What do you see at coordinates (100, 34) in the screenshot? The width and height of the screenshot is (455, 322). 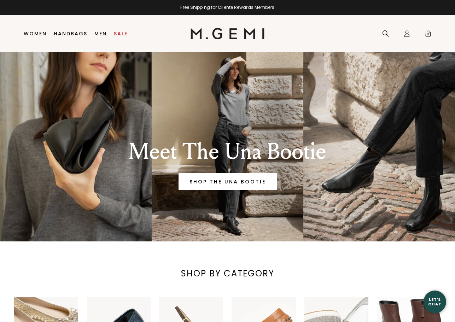 I see `a: Men` at bounding box center [100, 34].